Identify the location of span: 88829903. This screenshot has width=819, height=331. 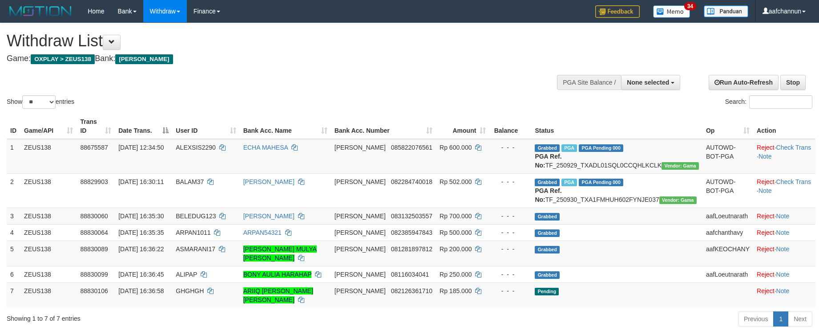
(94, 182).